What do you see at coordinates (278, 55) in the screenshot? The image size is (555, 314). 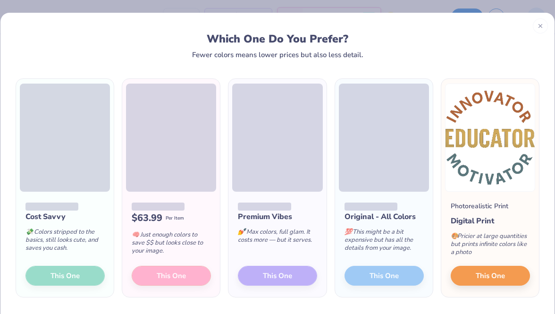 I see `div: Fewer colors means lower prices but also less detail.` at bounding box center [278, 55].